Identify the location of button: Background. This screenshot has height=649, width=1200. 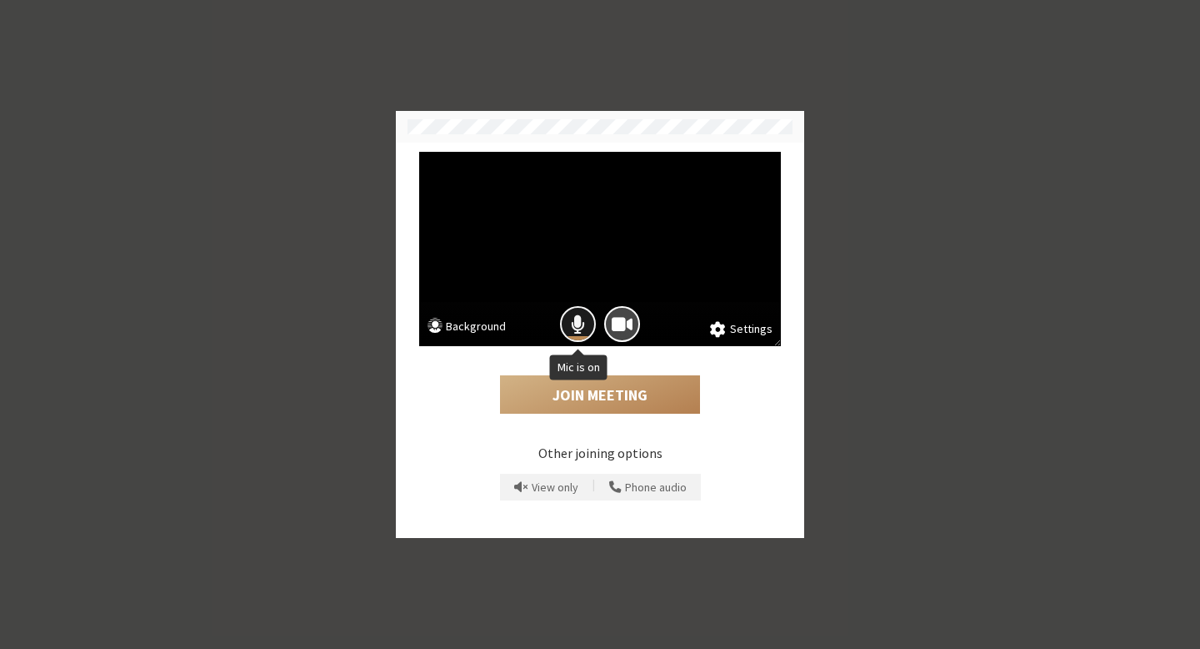
(467, 328).